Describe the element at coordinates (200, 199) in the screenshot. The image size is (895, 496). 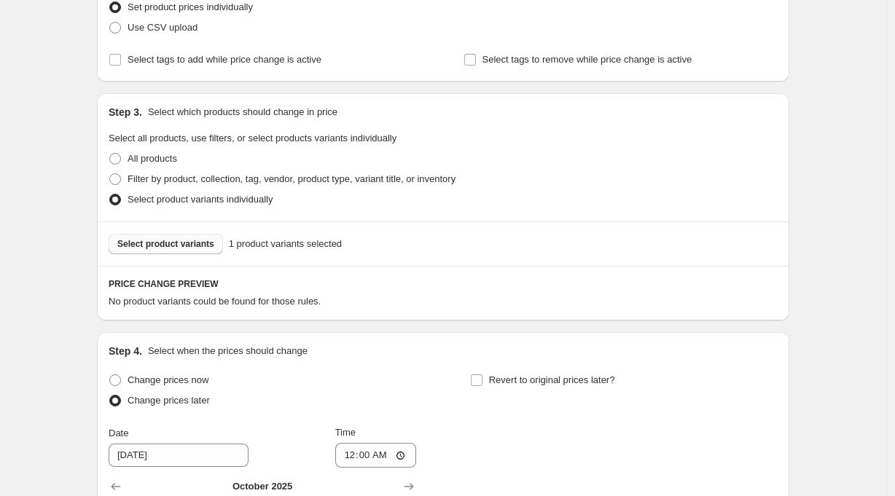
I see `span: Select product variants individually` at that location.